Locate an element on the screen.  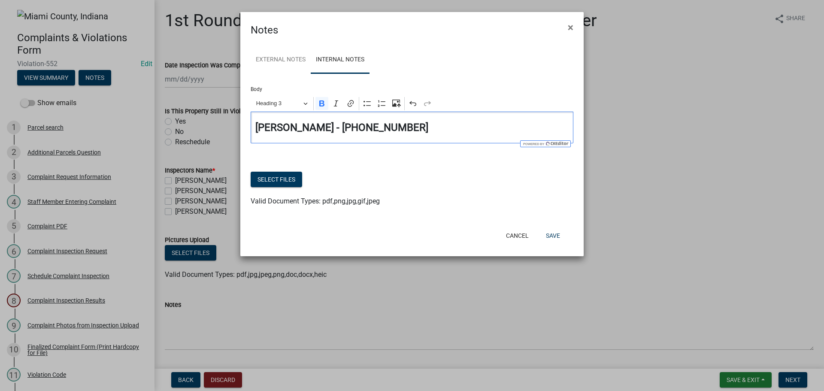
label: Body is located at coordinates (256, 89).